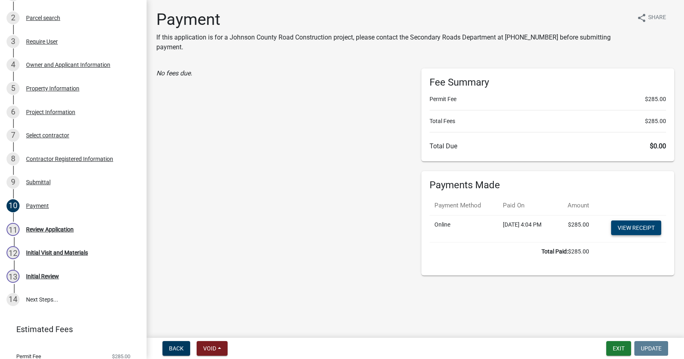  What do you see at coordinates (657, 18) in the screenshot?
I see `span: Share` at bounding box center [657, 18].